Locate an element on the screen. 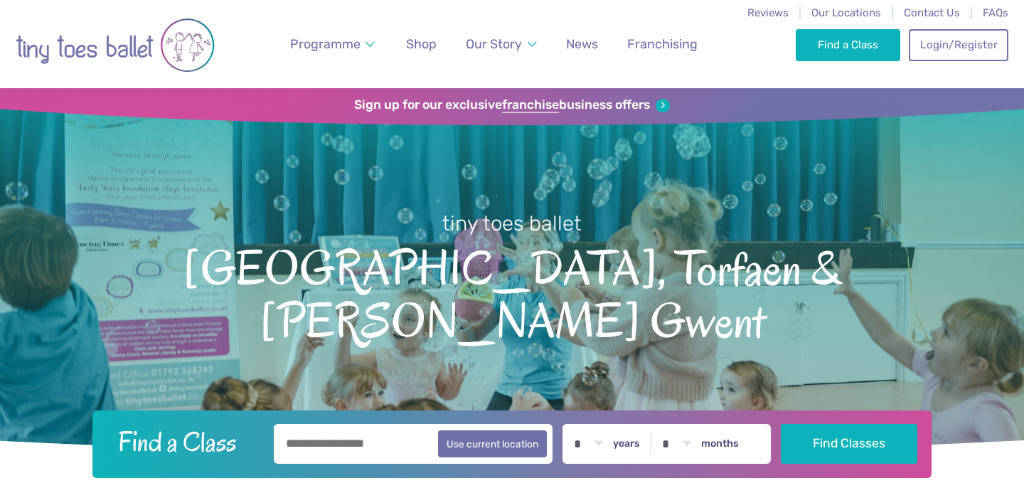 Image resolution: width=1024 pixels, height=483 pixels. a: Contact Us is located at coordinates (932, 13).